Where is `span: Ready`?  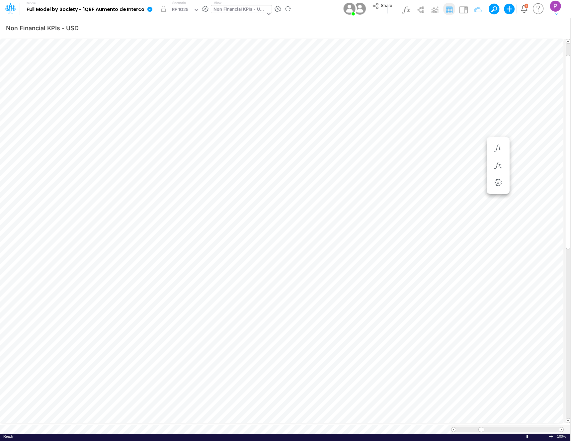
span: Ready is located at coordinates (8, 436).